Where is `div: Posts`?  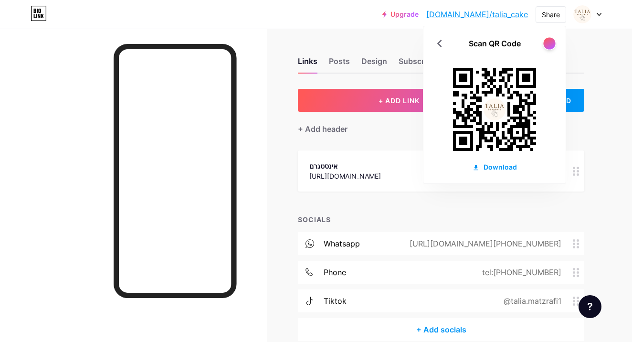
div: Posts is located at coordinates (339, 64).